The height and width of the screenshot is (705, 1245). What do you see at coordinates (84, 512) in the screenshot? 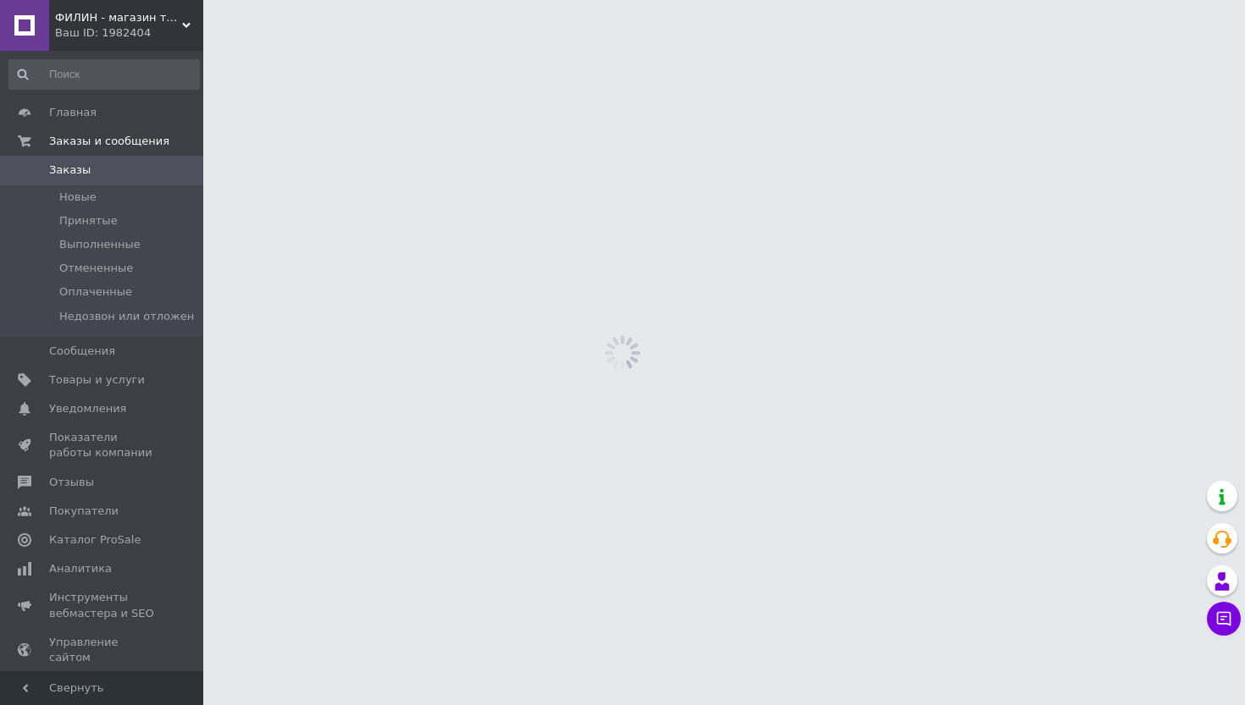
I see `span: Покупатели` at bounding box center [84, 512].